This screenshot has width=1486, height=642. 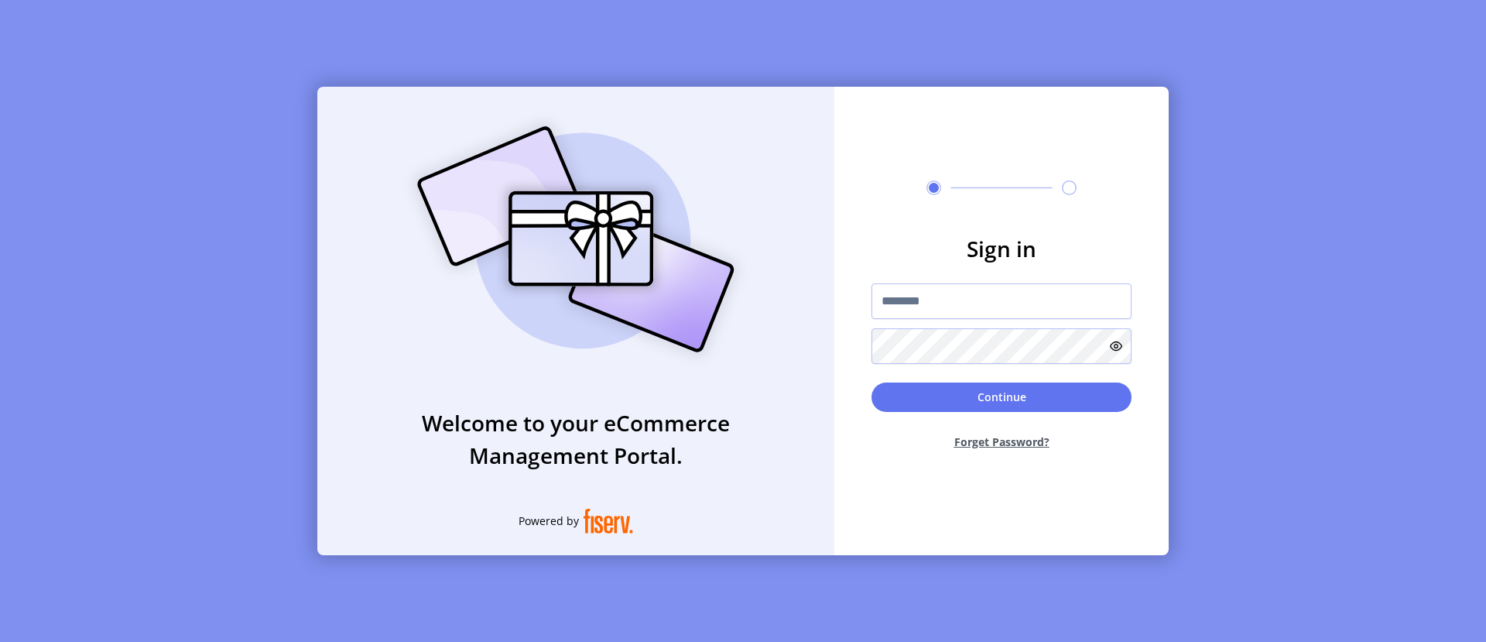 What do you see at coordinates (1001, 248) in the screenshot?
I see `h3: Sign in` at bounding box center [1001, 248].